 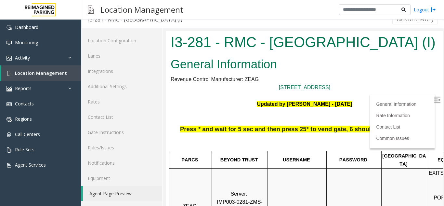 What do you see at coordinates (286, 128) in the screenshot?
I see `span: EQUIPMENT` at bounding box center [286, 128].